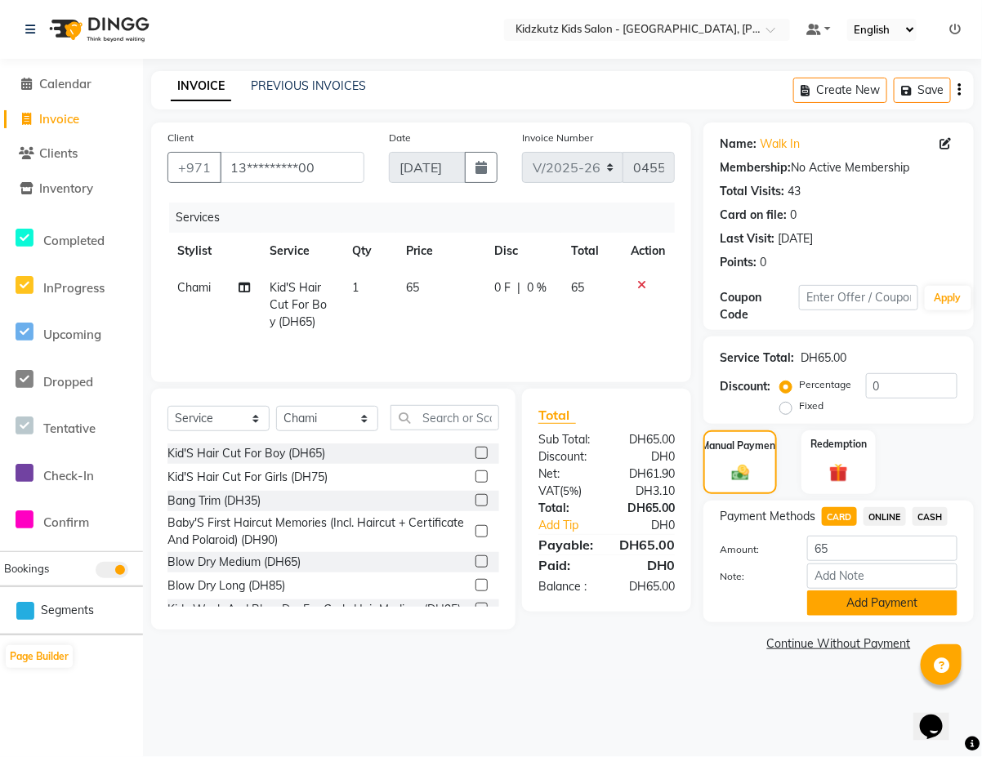 The width and height of the screenshot is (982, 757). I want to click on input: Amount, so click(882, 548).